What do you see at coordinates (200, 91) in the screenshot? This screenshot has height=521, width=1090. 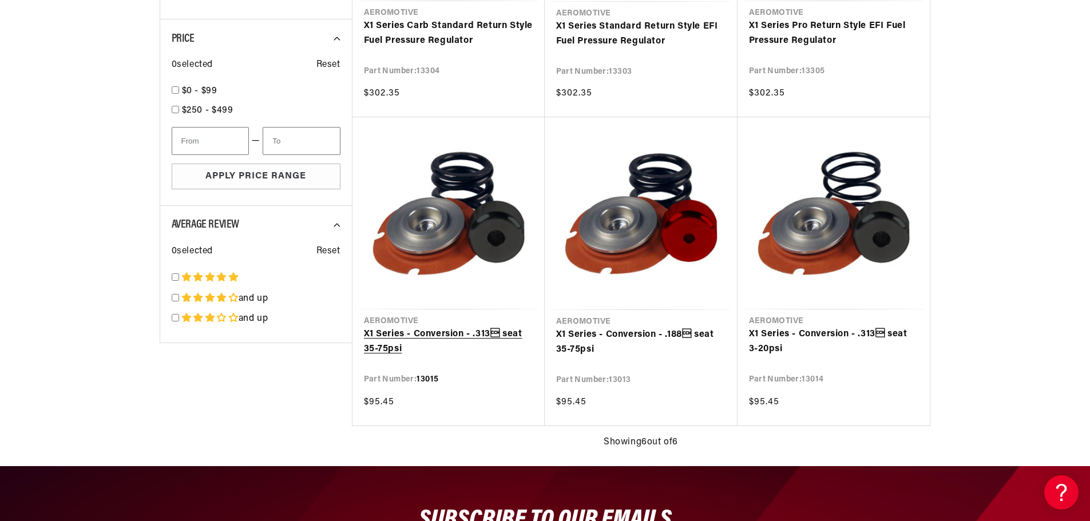 I see `span: $0 - $99` at bounding box center [200, 91].